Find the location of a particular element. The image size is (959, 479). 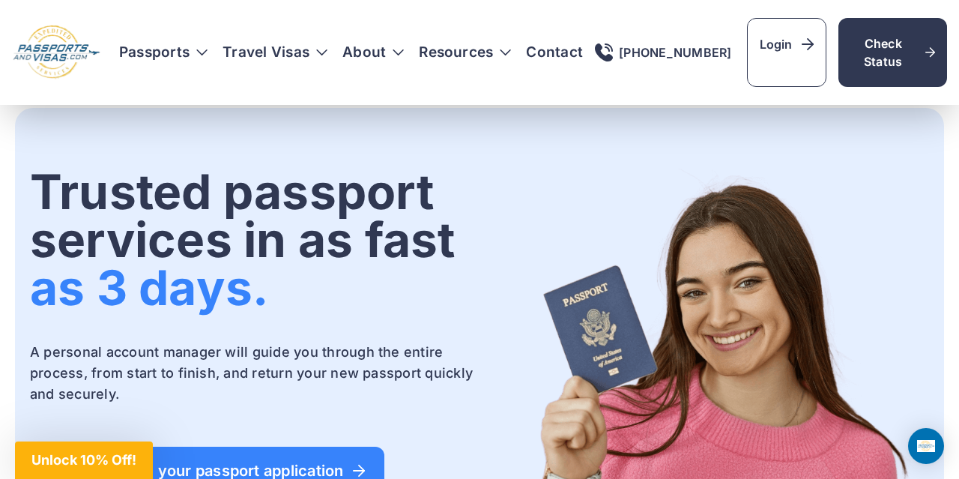

div: Unlock 10% Off! is located at coordinates (84, 460).